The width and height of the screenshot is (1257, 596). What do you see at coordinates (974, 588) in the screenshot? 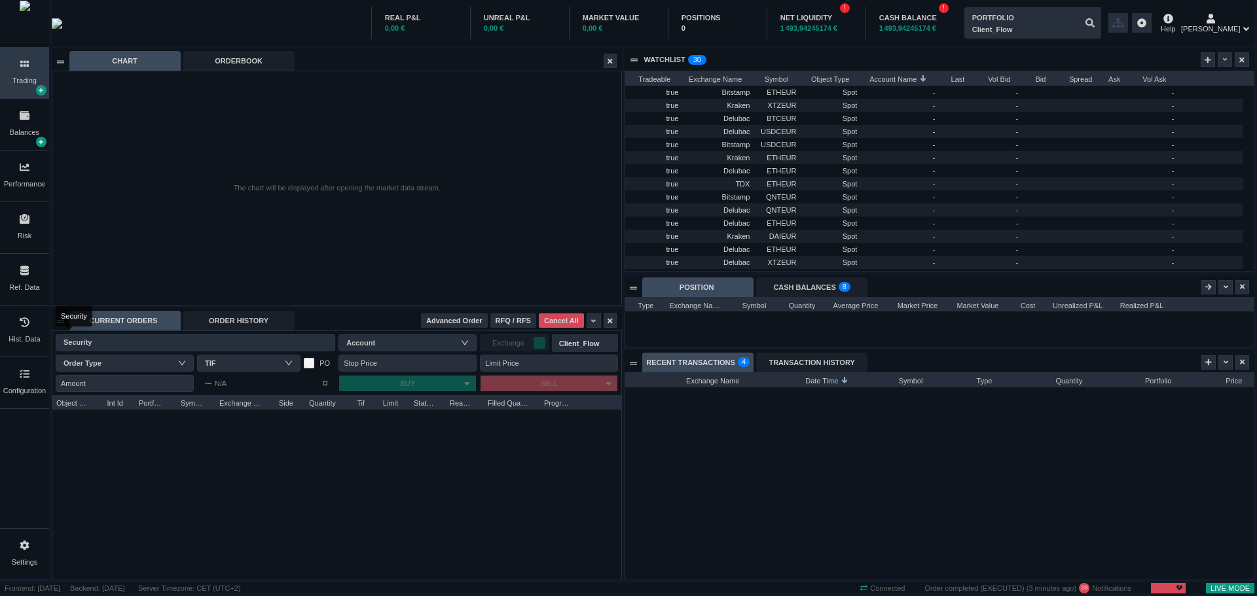
I see `span: Order completed (EXECUTED)` at bounding box center [974, 588].